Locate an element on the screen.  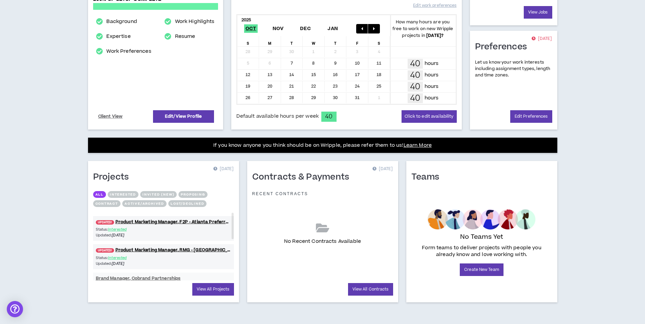
button: Click to edit availability is located at coordinates (429, 116).